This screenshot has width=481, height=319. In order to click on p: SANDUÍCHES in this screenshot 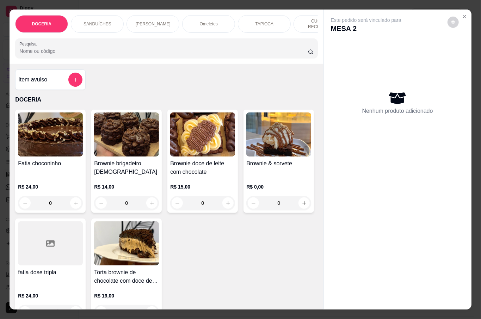, I will do `click(97, 24)`.